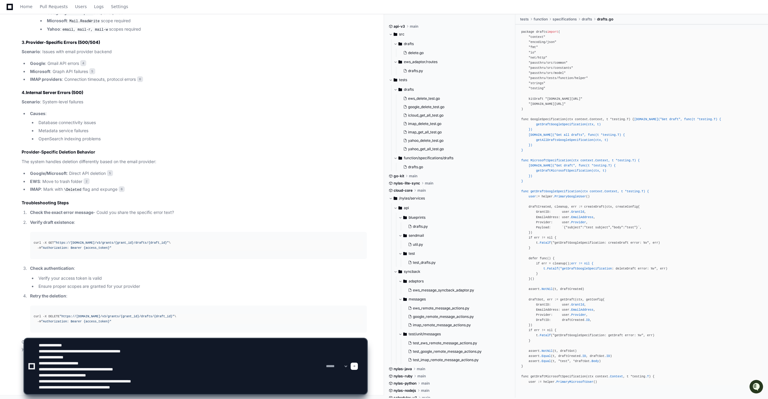  What do you see at coordinates (38, 113) in the screenshot?
I see `strong: Causes` at bounding box center [38, 113].